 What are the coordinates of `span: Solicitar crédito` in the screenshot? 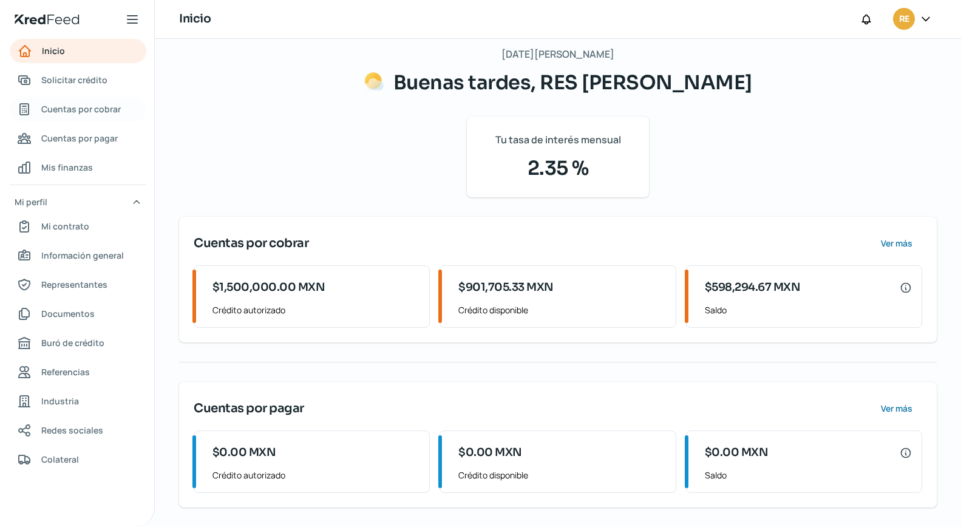 It's located at (74, 80).